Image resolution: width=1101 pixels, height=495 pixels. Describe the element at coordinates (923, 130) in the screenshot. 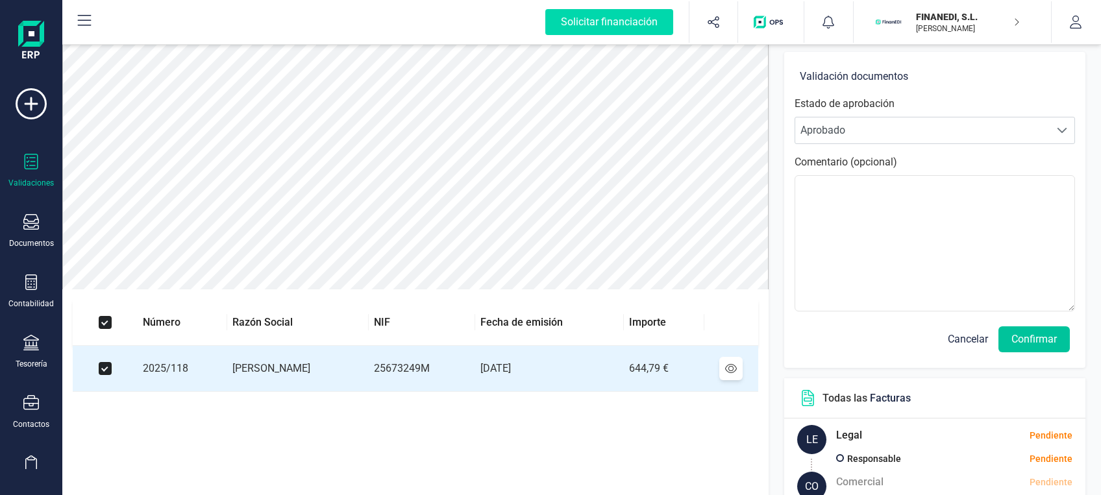

I see `span: Aprobado` at that location.